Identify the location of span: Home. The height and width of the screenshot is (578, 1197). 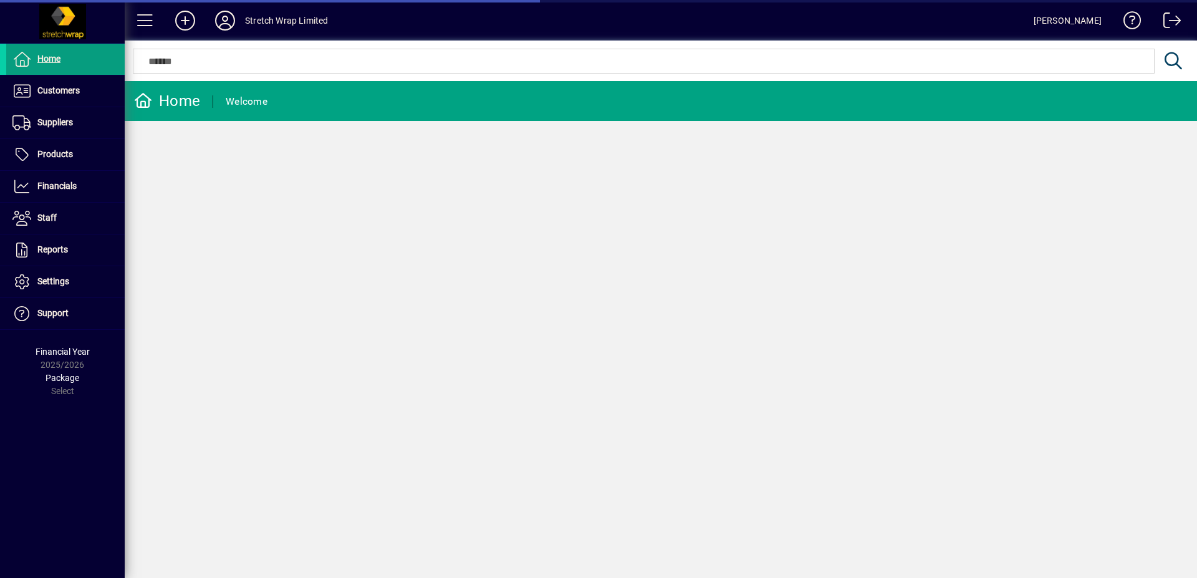
(49, 59).